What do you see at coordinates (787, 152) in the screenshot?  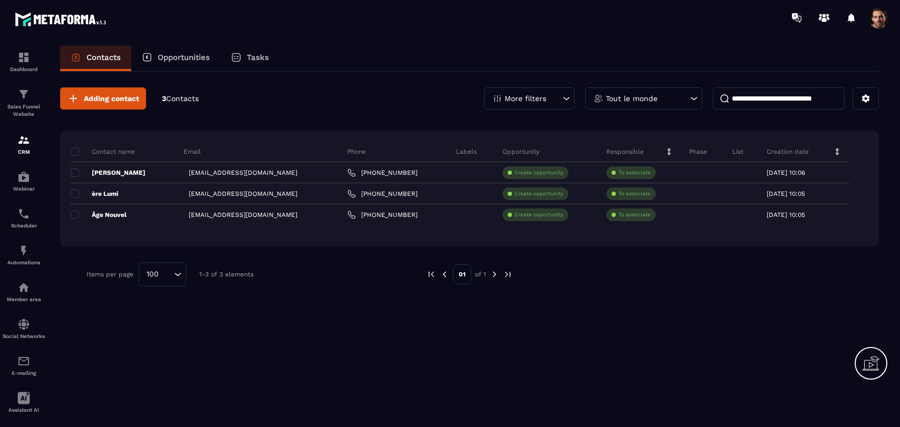 I see `p: Creation date` at bounding box center [787, 152].